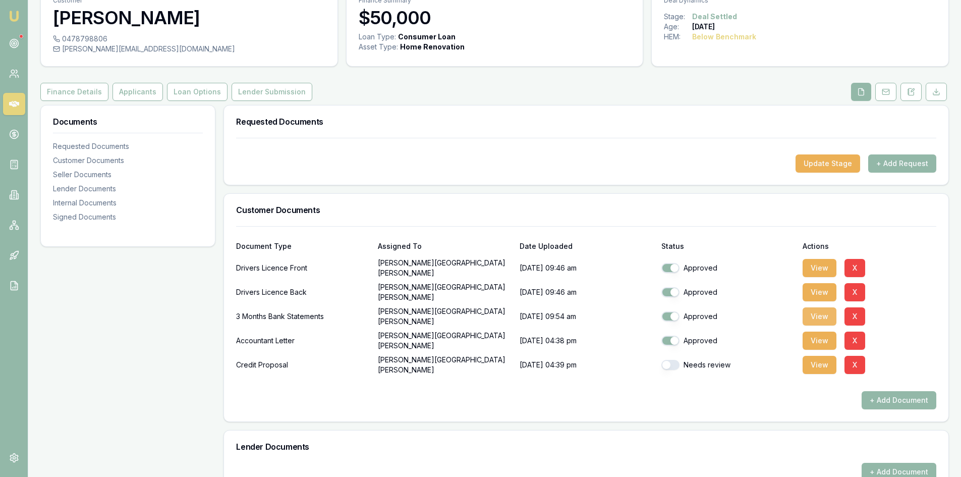  I want to click on button: + Add Request, so click(902, 163).